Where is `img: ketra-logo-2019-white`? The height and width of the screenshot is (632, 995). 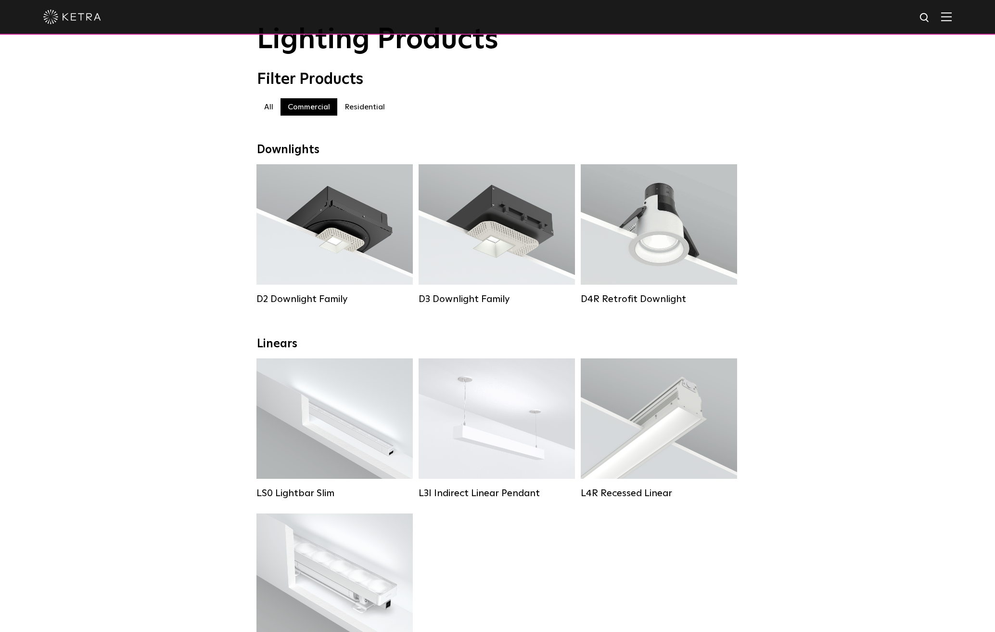
img: ketra-logo-2019-white is located at coordinates (72, 17).